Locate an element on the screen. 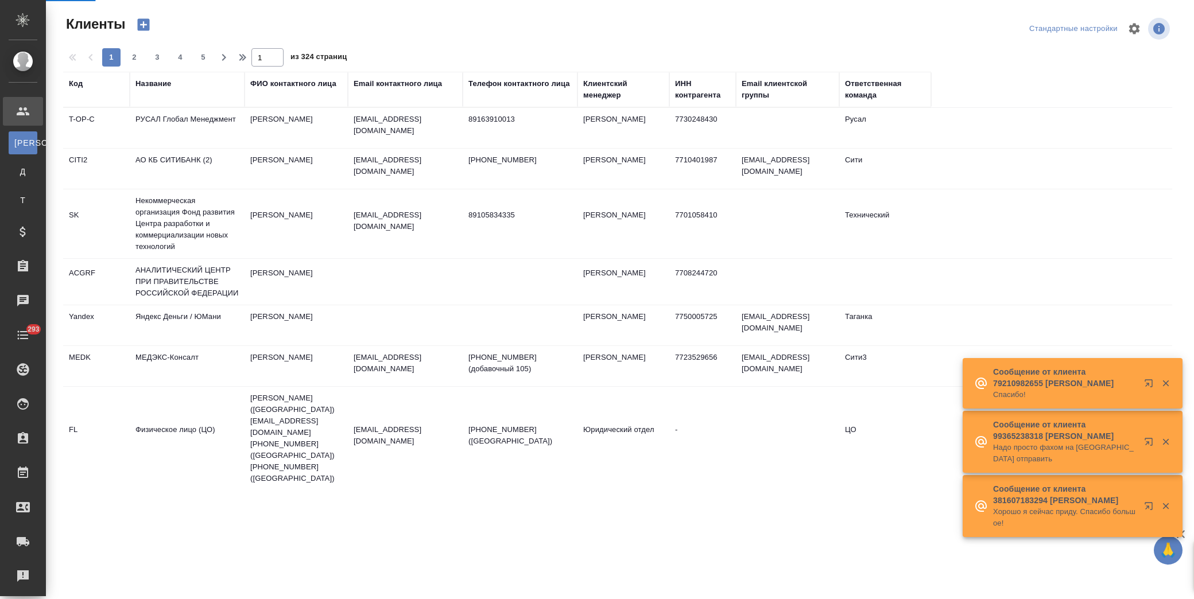 The width and height of the screenshot is (1194, 599). td: Физическое лицо (ЦО) is located at coordinates (187, 438).